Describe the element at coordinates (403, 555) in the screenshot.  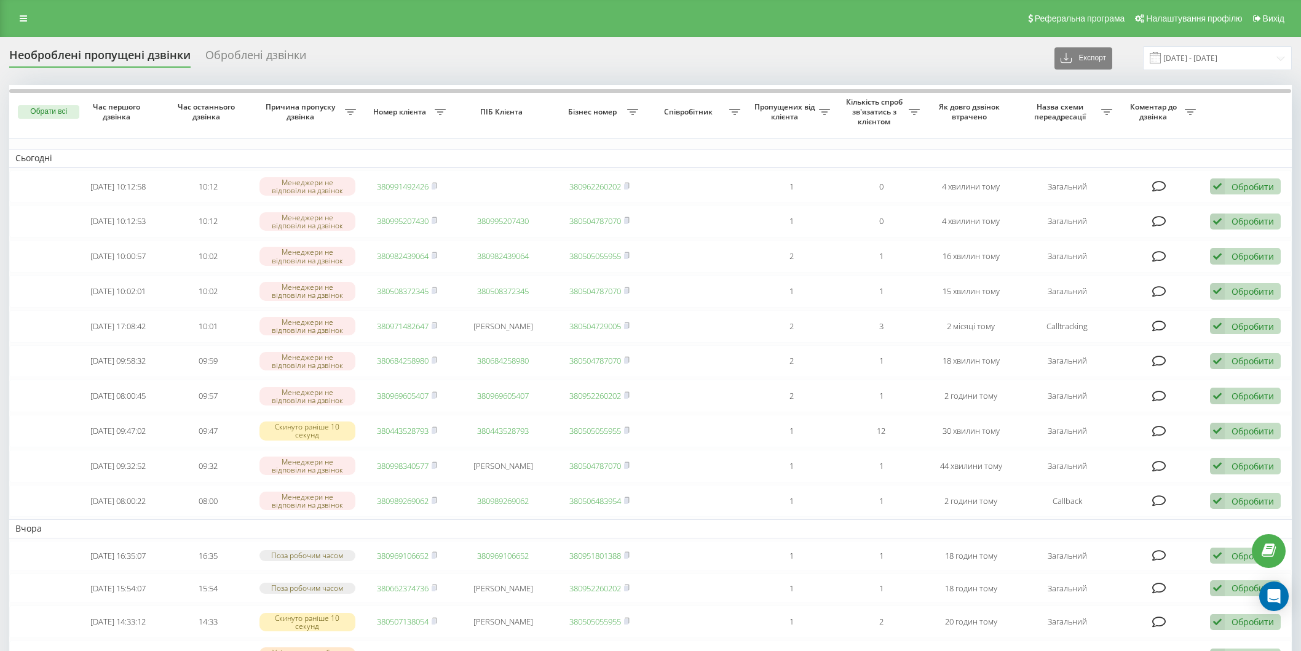
I see `a: 380969106652` at that location.